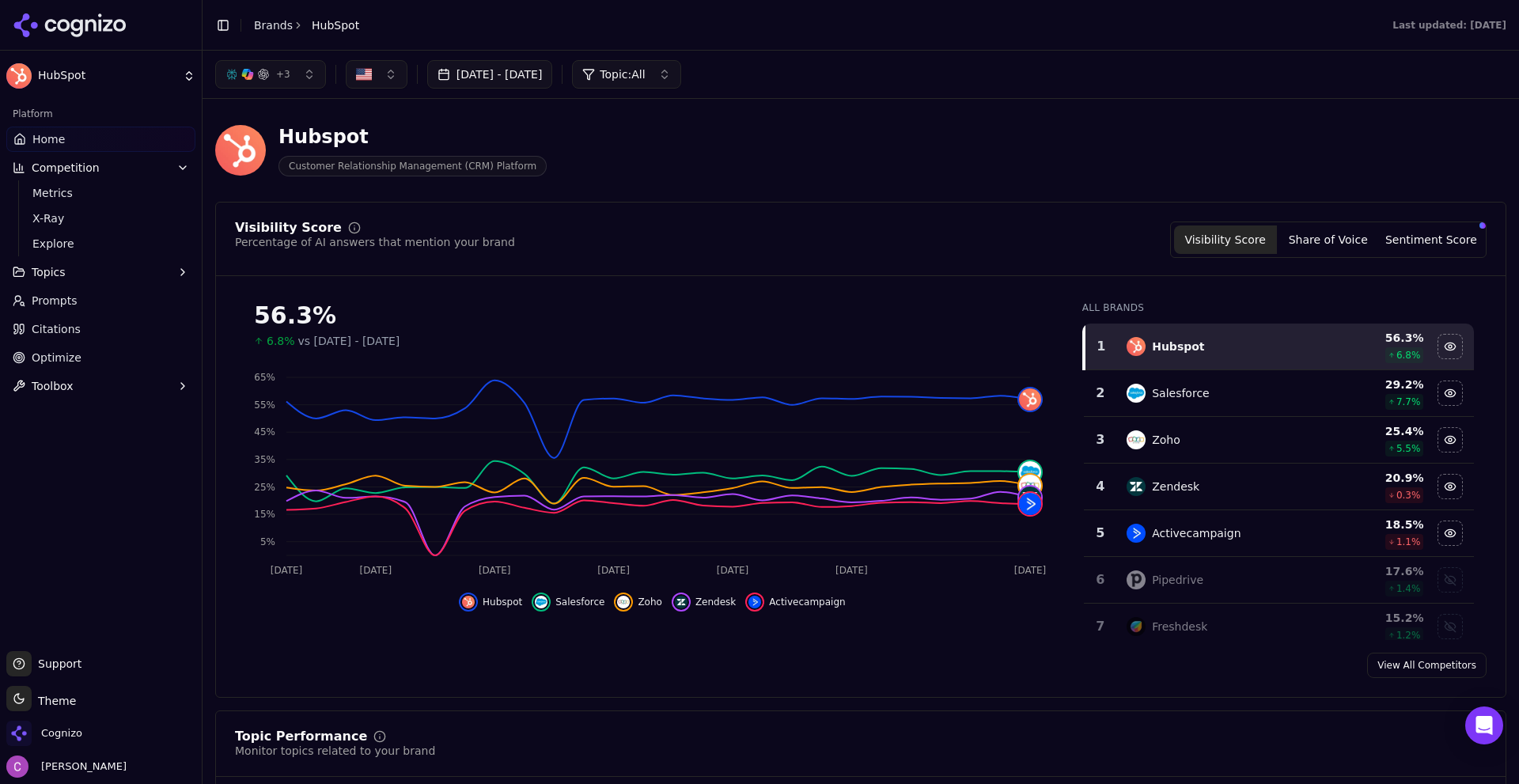 Image resolution: width=1519 pixels, height=784 pixels. What do you see at coordinates (102, 218) in the screenshot?
I see `span: X-Ray` at bounding box center [102, 218].